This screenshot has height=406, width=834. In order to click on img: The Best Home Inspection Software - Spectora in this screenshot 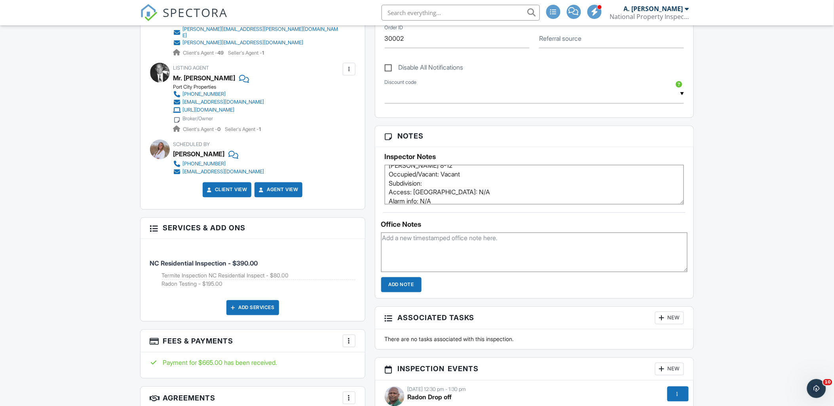, I will do `click(149, 13)`.